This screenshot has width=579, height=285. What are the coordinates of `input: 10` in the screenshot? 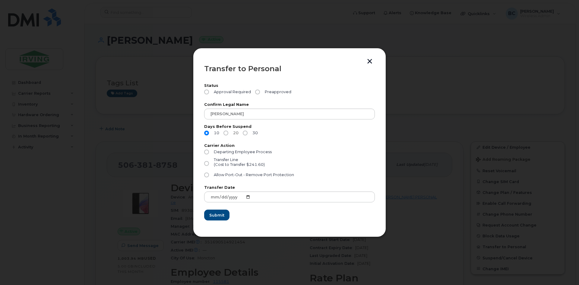 It's located at (207, 133).